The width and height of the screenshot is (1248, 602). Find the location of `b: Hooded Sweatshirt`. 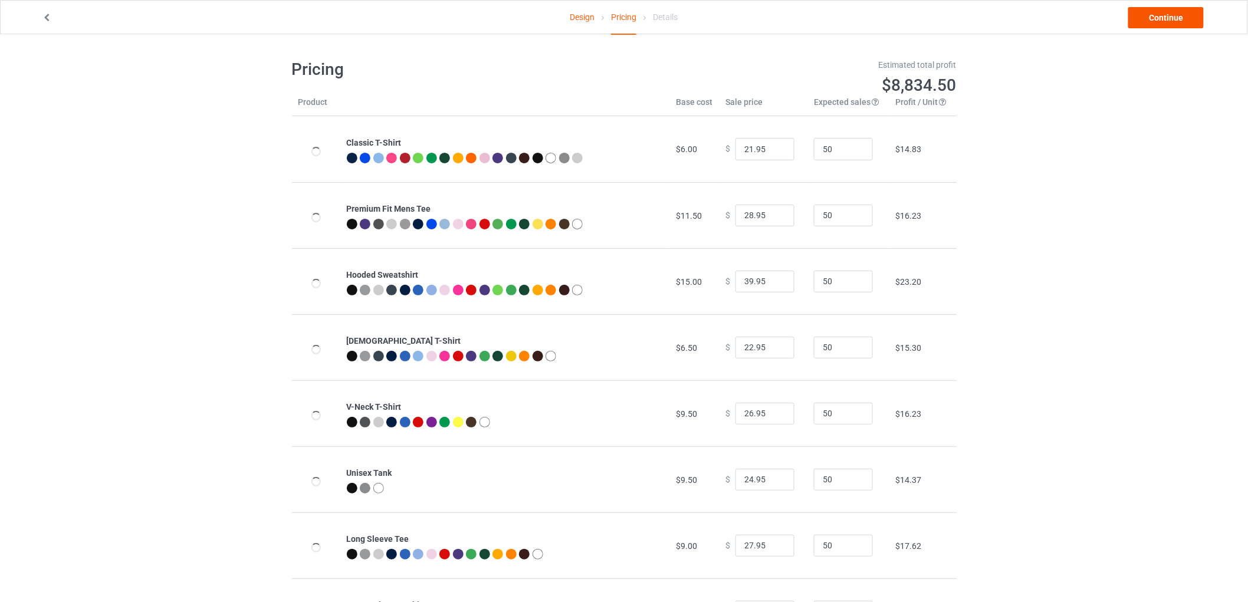

b: Hooded Sweatshirt is located at coordinates (383, 275).